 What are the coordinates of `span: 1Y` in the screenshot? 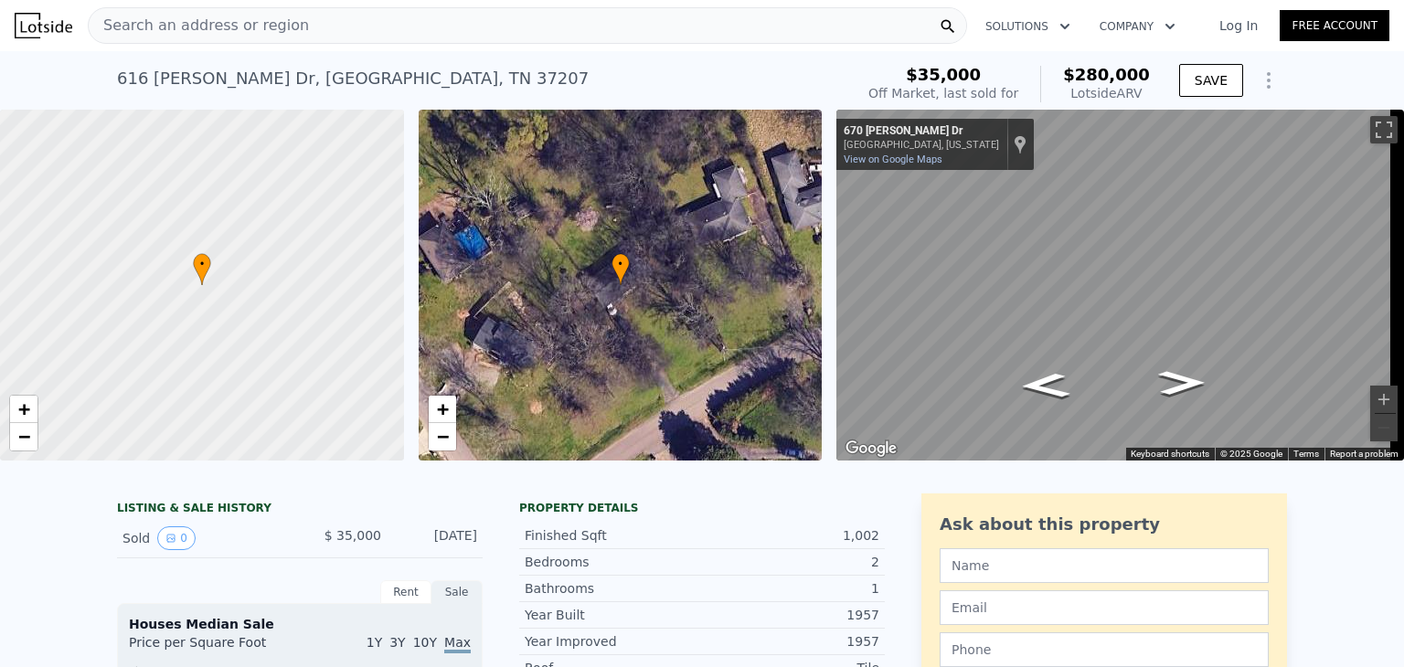 It's located at (374, 643).